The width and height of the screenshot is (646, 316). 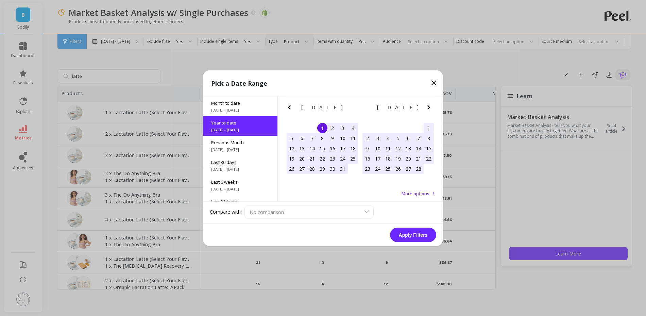 What do you see at coordinates (409, 138) in the screenshot?
I see `div: Choose Thursday, February 6th, 2025` at bounding box center [409, 138].